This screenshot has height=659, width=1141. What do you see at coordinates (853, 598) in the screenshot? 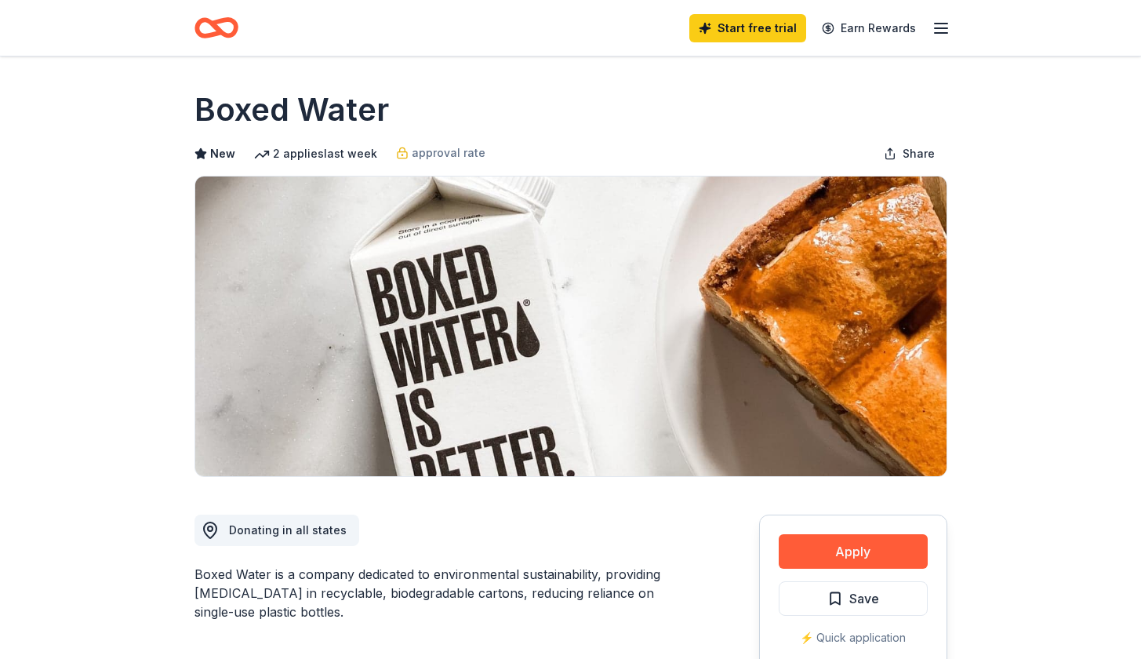
I see `button: Save` at bounding box center [853, 598].